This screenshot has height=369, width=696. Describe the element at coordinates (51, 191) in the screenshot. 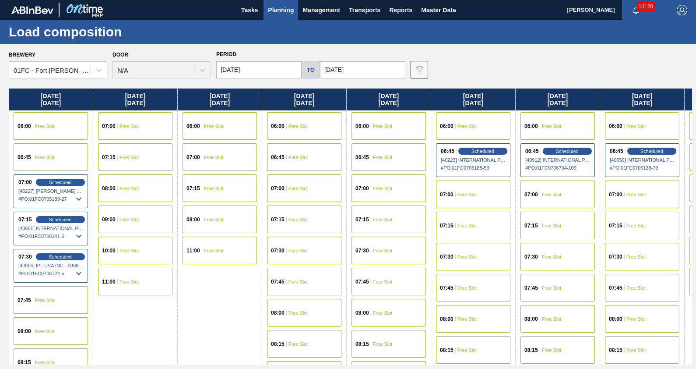

I see `span: [40227] Brooks and Whittle - Saint Louis - 0008221115` at that location.